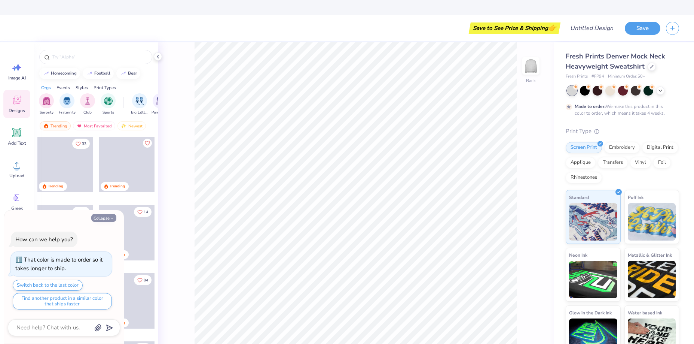 Image resolution: width=694 pixels, height=344 pixels. What do you see at coordinates (67, 112) in the screenshot?
I see `span: Fraternity` at bounding box center [67, 112].